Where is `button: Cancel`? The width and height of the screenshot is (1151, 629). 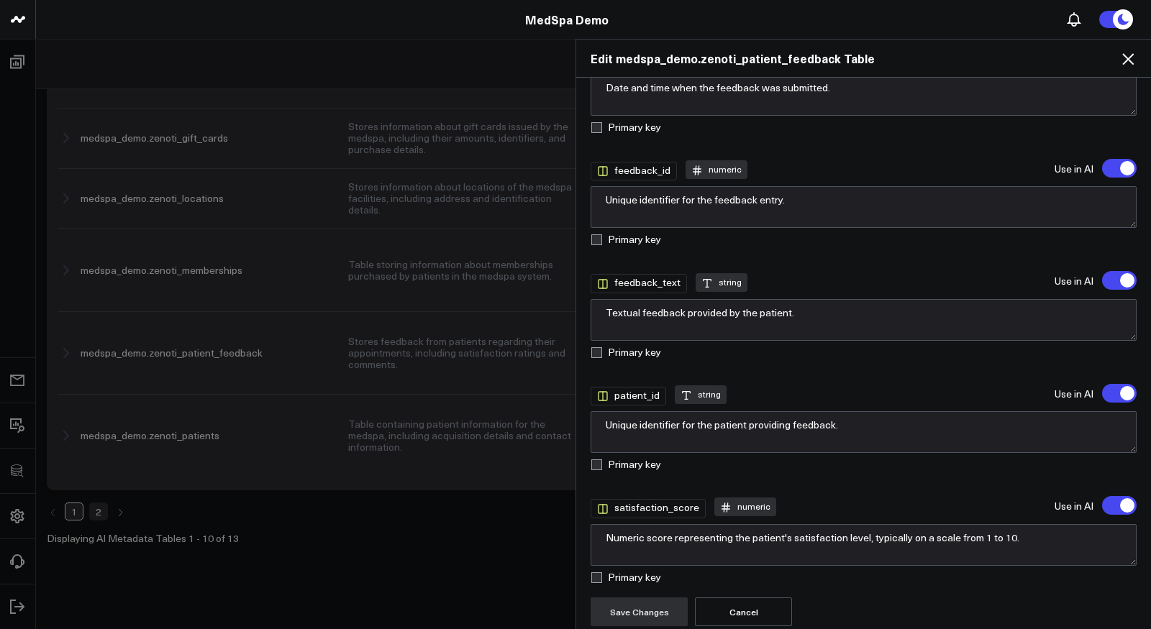 button: Cancel is located at coordinates (743, 612).